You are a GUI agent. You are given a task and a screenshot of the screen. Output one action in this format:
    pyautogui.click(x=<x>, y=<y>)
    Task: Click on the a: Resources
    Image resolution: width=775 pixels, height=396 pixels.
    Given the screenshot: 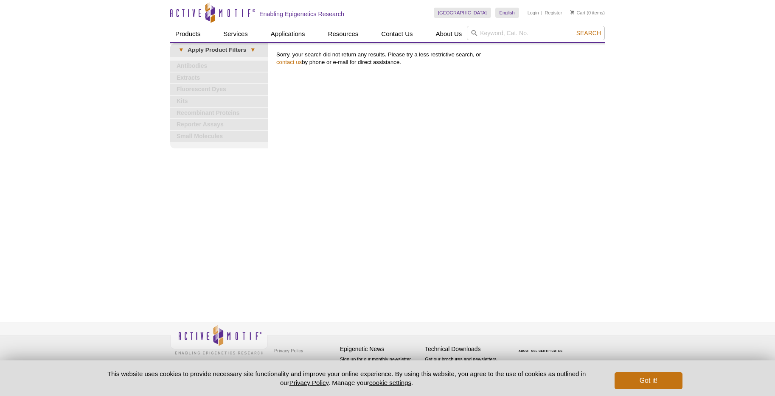 What is the action you would take?
    pyautogui.click(x=343, y=34)
    